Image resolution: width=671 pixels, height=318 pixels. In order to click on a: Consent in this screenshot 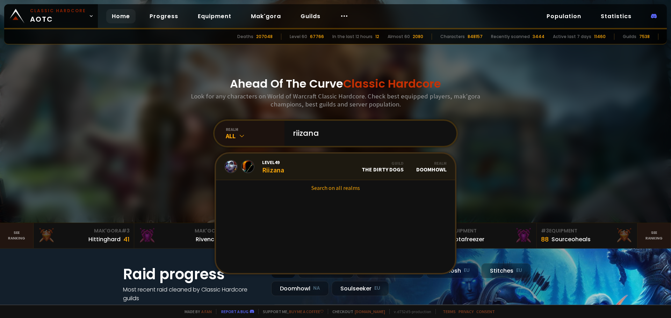, I will do `click(485, 312)`.